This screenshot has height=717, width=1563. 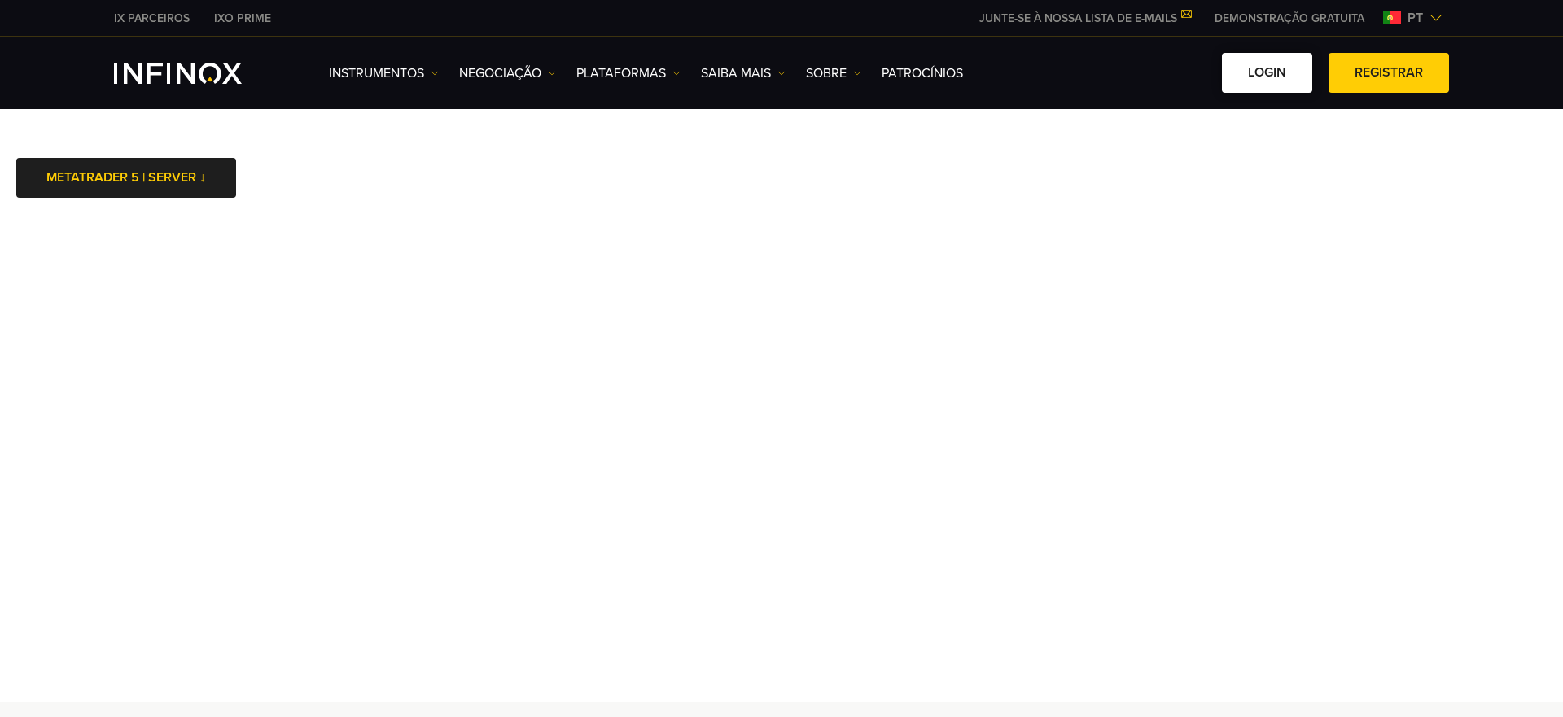 What do you see at coordinates (922, 73) in the screenshot?
I see `a: Patrocínios` at bounding box center [922, 73].